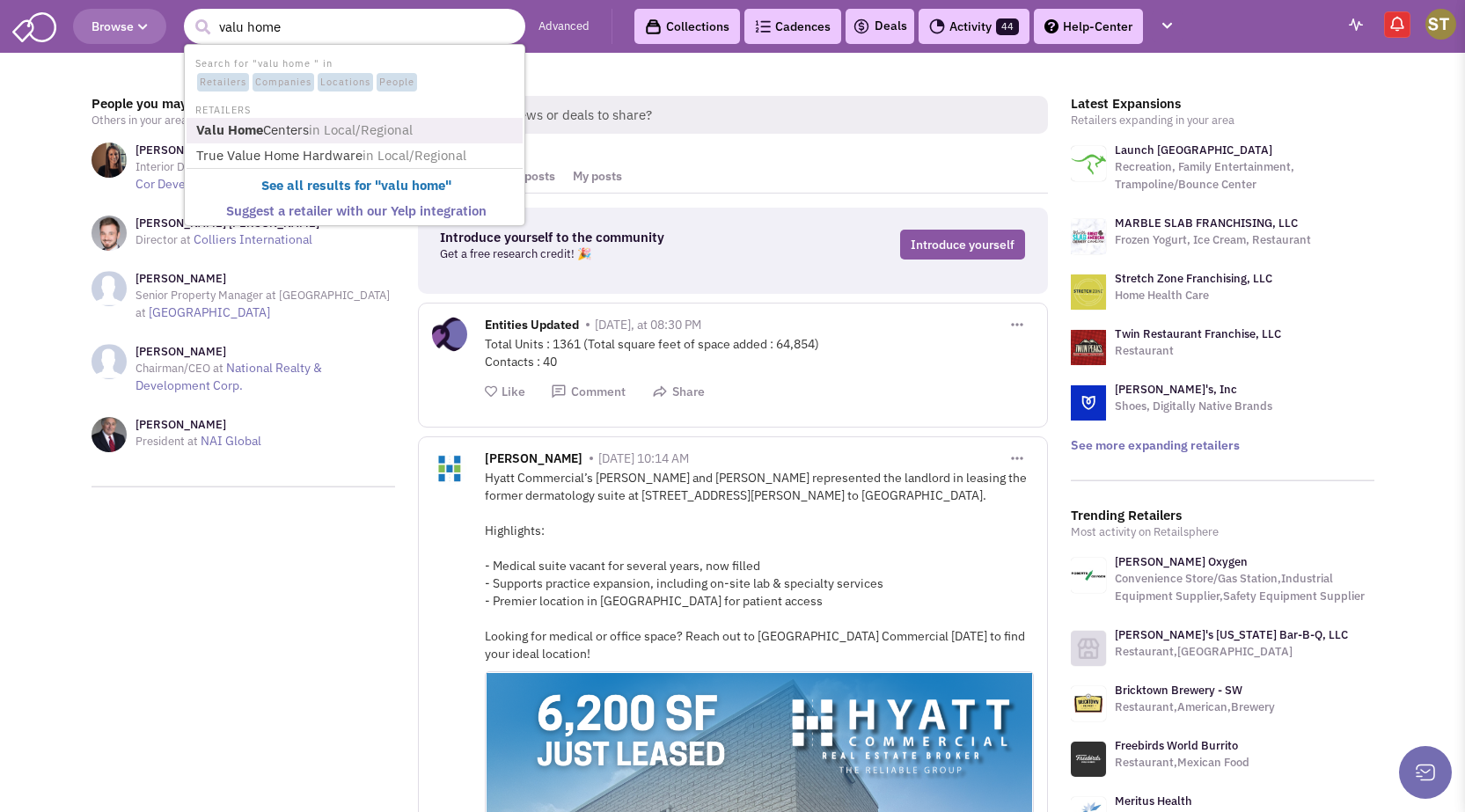 Image resolution: width=1465 pixels, height=812 pixels. What do you see at coordinates (1207, 223) in the screenshot?
I see `a: MARBLE SLAB FRANCHISING, LLC` at bounding box center [1207, 223].